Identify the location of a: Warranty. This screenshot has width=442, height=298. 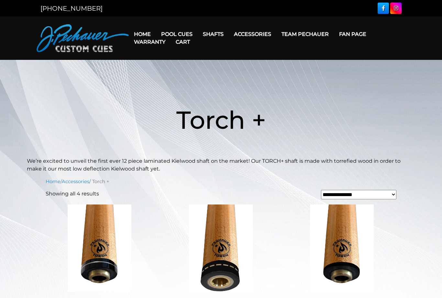
(149, 42).